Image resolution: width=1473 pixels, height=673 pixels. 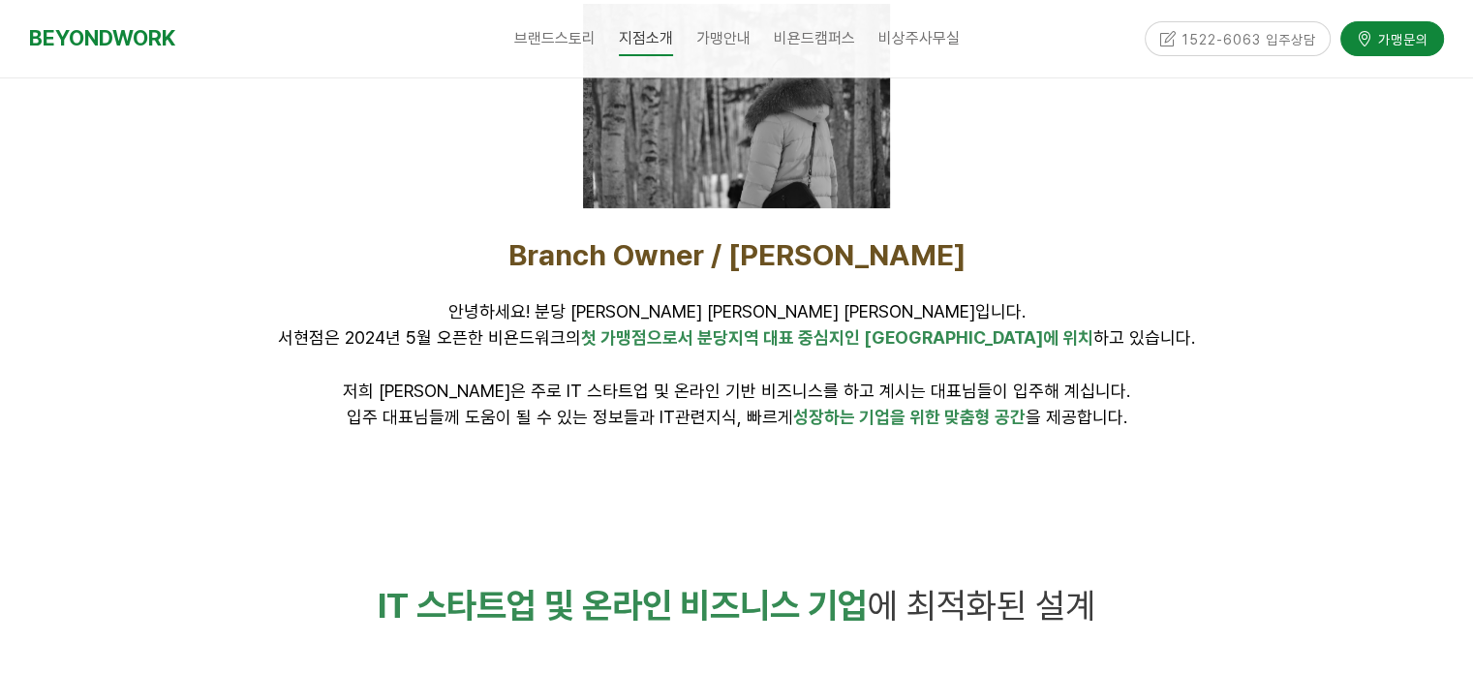 I want to click on a: BEYONDWORK, so click(x=102, y=38).